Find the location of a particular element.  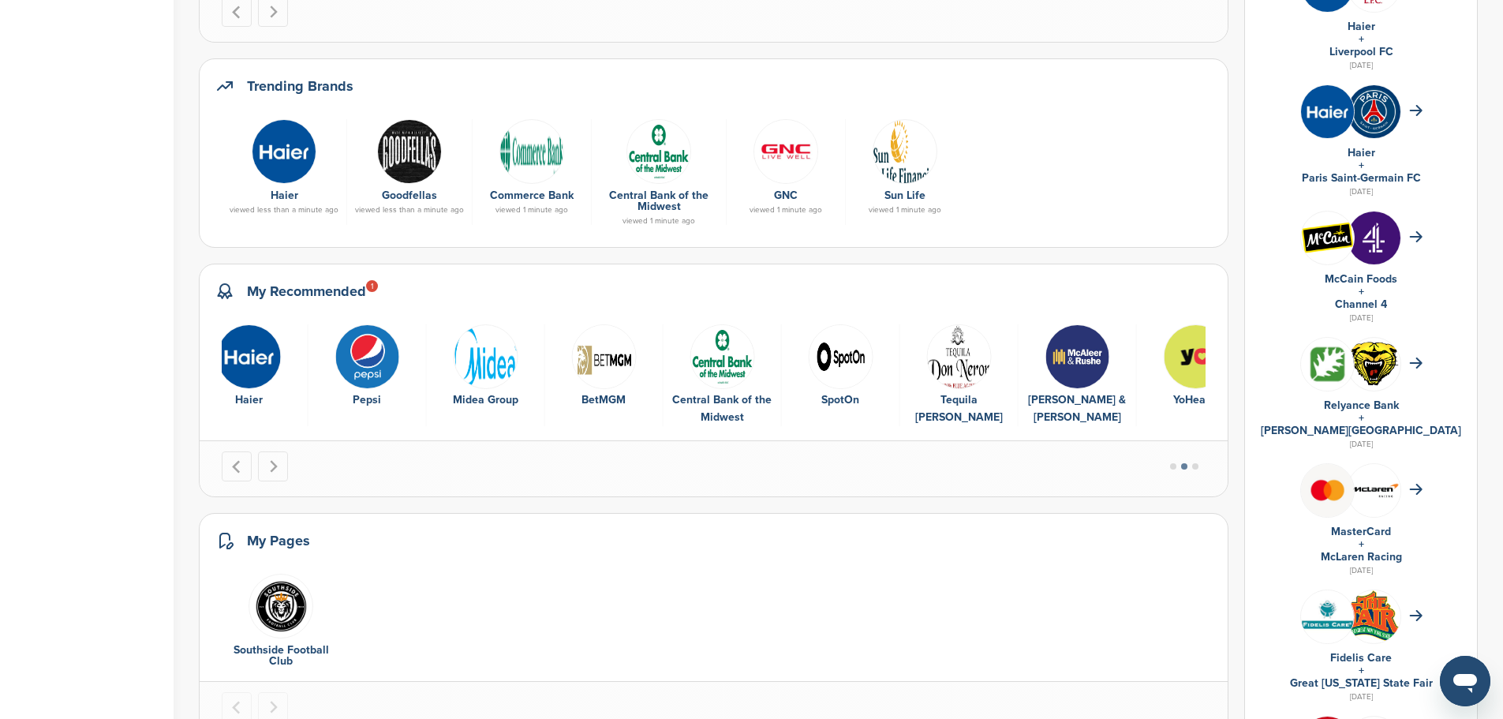

button: Previous slide is located at coordinates (237, 466).